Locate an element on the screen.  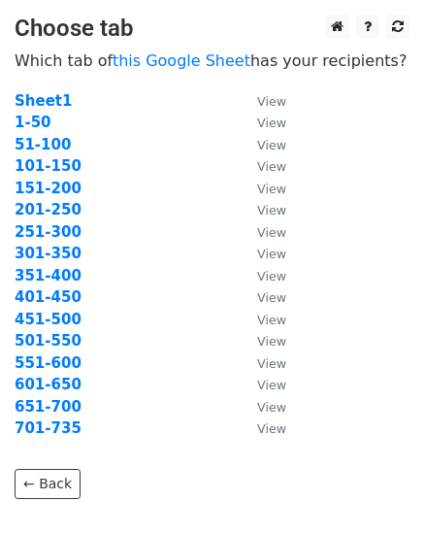
strong: 251-300 is located at coordinates (48, 232).